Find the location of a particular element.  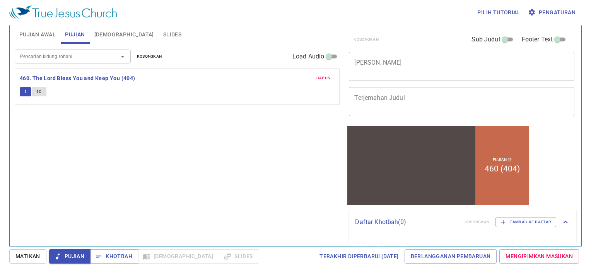

p: Pujian 詩 is located at coordinates (156, 36).